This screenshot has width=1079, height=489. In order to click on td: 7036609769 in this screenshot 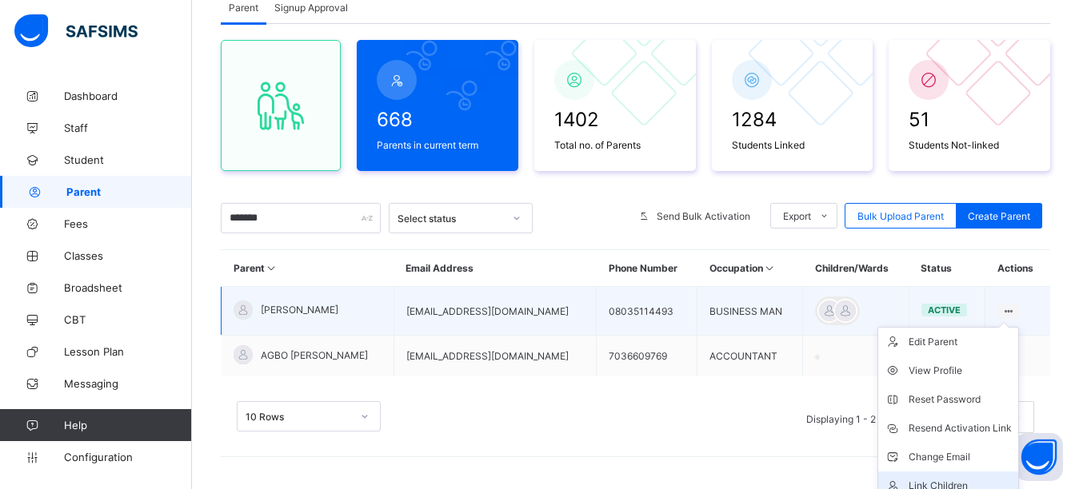, I will do `click(647, 357)`.